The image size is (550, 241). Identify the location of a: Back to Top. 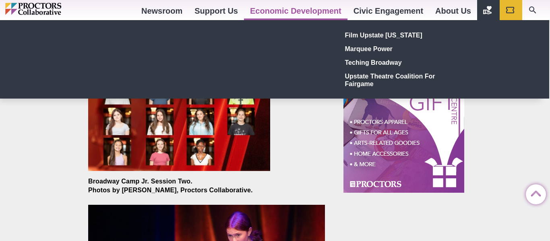
(534, 193).